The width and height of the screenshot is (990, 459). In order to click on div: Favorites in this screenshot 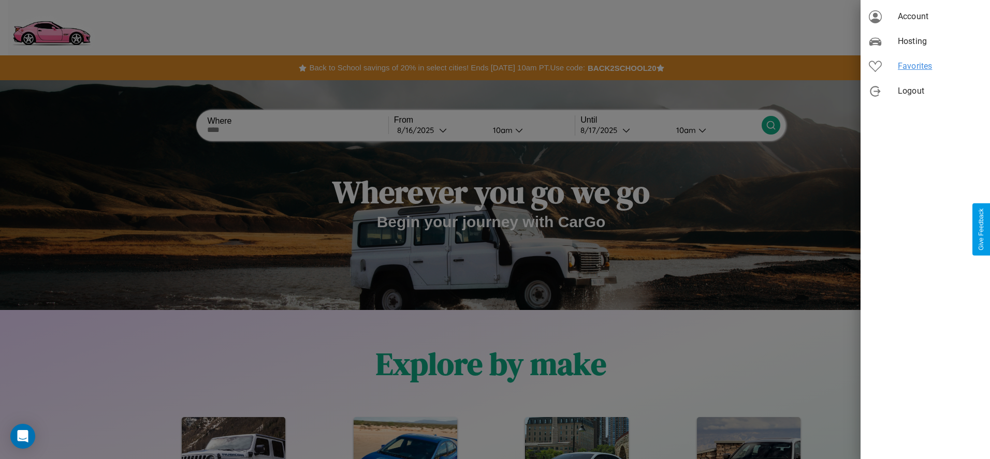, I will do `click(926, 66)`.